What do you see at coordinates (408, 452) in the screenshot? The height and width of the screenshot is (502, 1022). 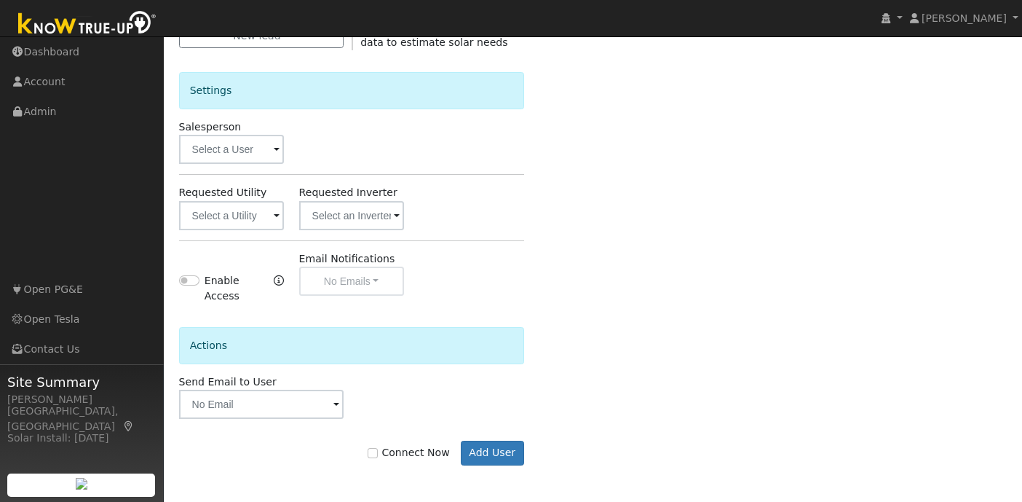 I see `label: Connect Now` at bounding box center [408, 452].